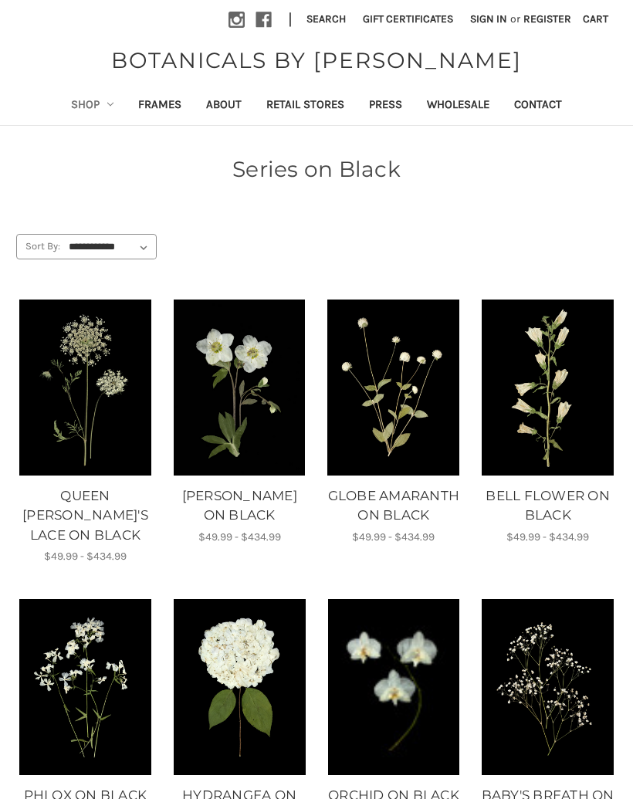 The image size is (633, 799). What do you see at coordinates (385, 106) in the screenshot?
I see `a: Press` at bounding box center [385, 106].